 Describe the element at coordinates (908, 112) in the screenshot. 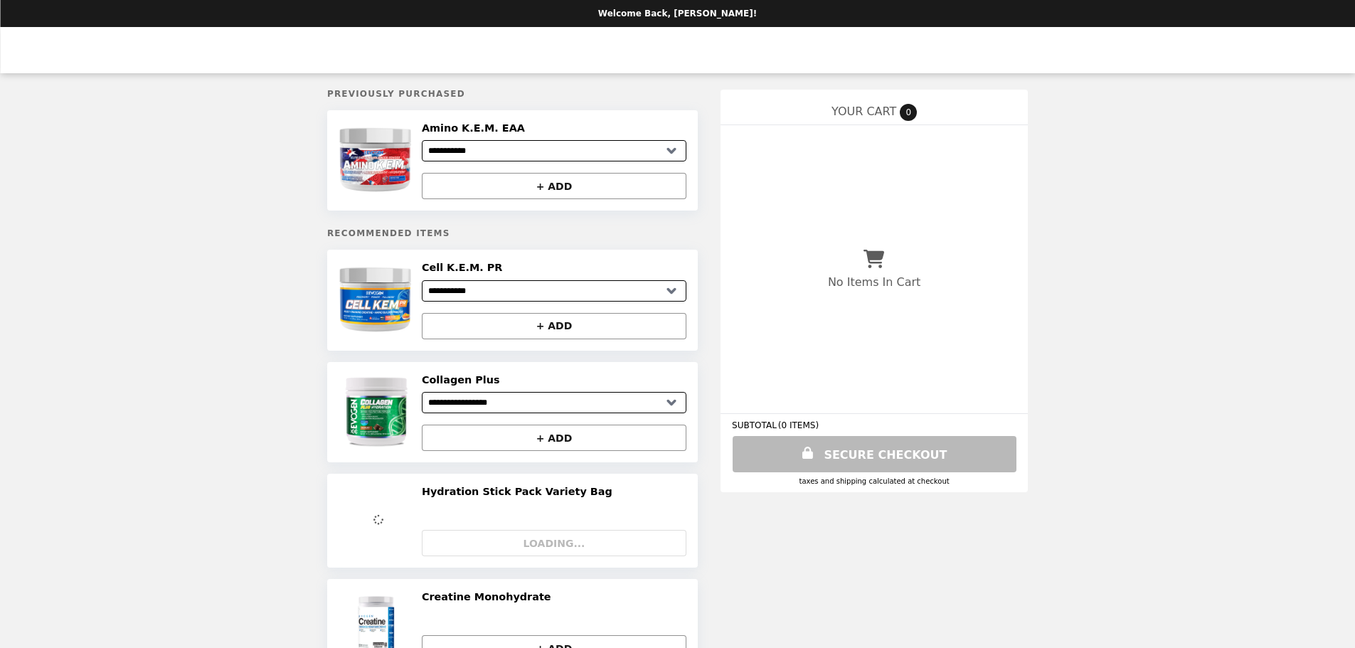

I see `span: 0` at that location.